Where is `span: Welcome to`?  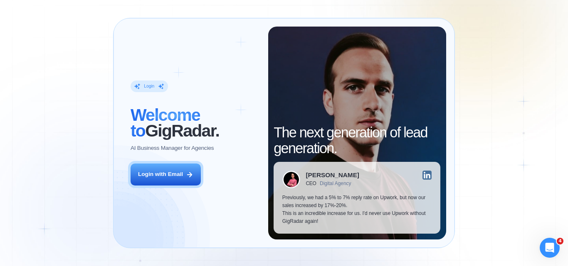
span: Welcome to is located at coordinates (165, 123).